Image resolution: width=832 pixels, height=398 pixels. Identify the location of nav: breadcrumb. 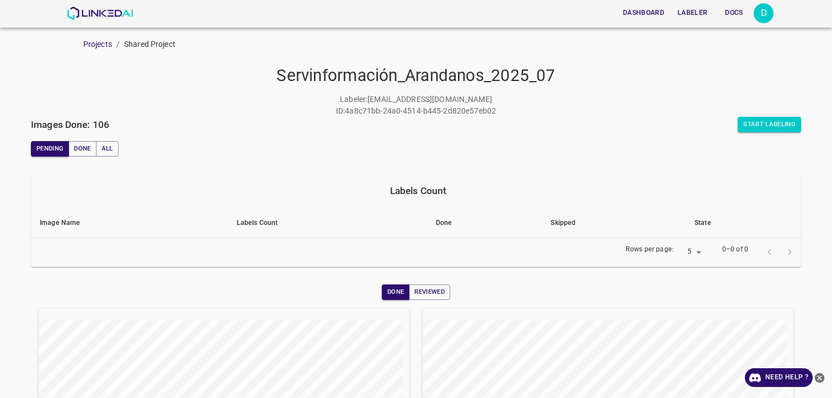
(457, 44).